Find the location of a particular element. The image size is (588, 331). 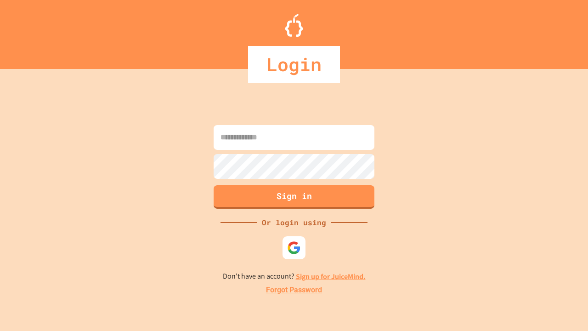

img: Logo.svg is located at coordinates (294, 25).